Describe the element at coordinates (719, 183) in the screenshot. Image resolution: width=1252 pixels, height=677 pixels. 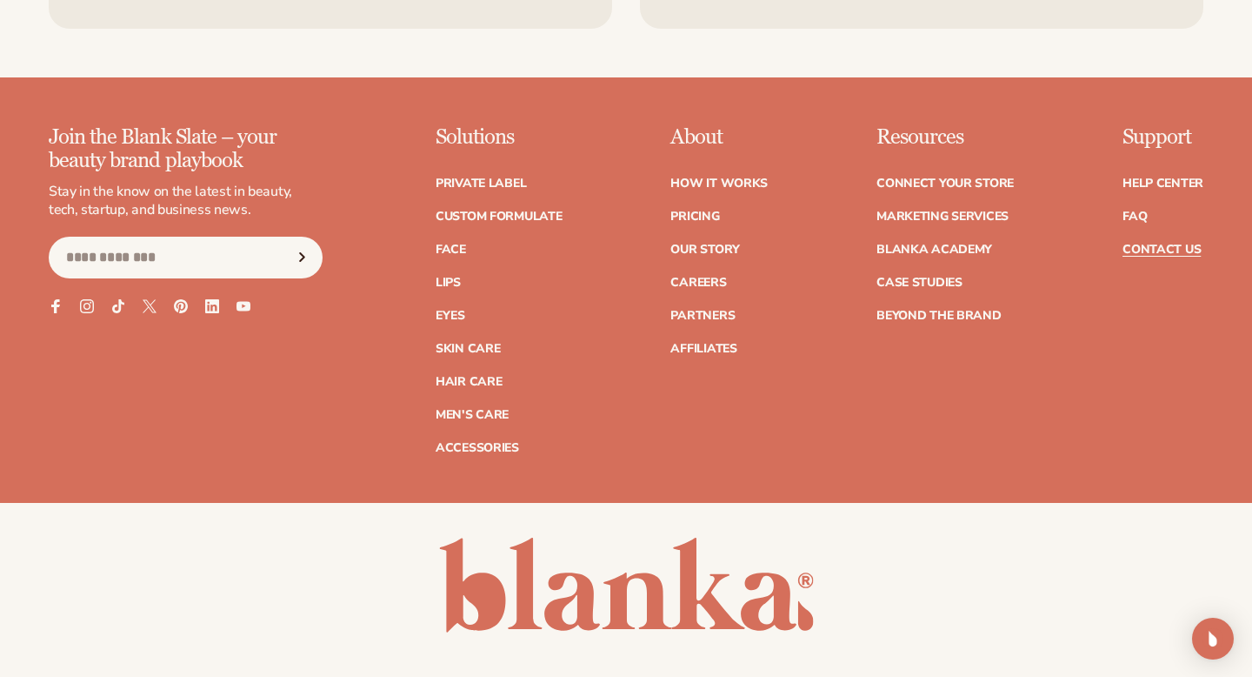
I see `a: How It Works` at that location.